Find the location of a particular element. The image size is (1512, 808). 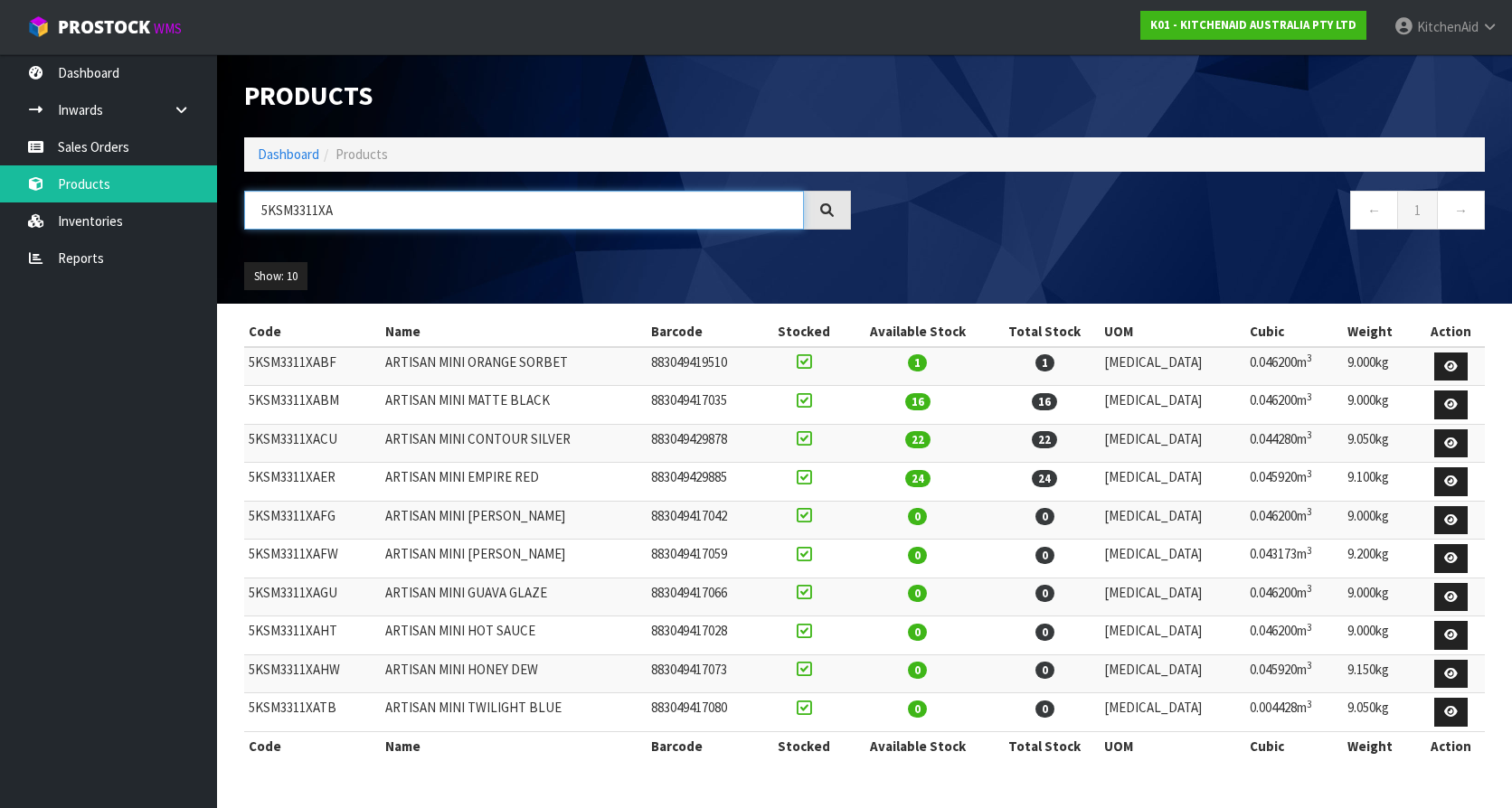

img: cube-alt.png is located at coordinates (38, 26).